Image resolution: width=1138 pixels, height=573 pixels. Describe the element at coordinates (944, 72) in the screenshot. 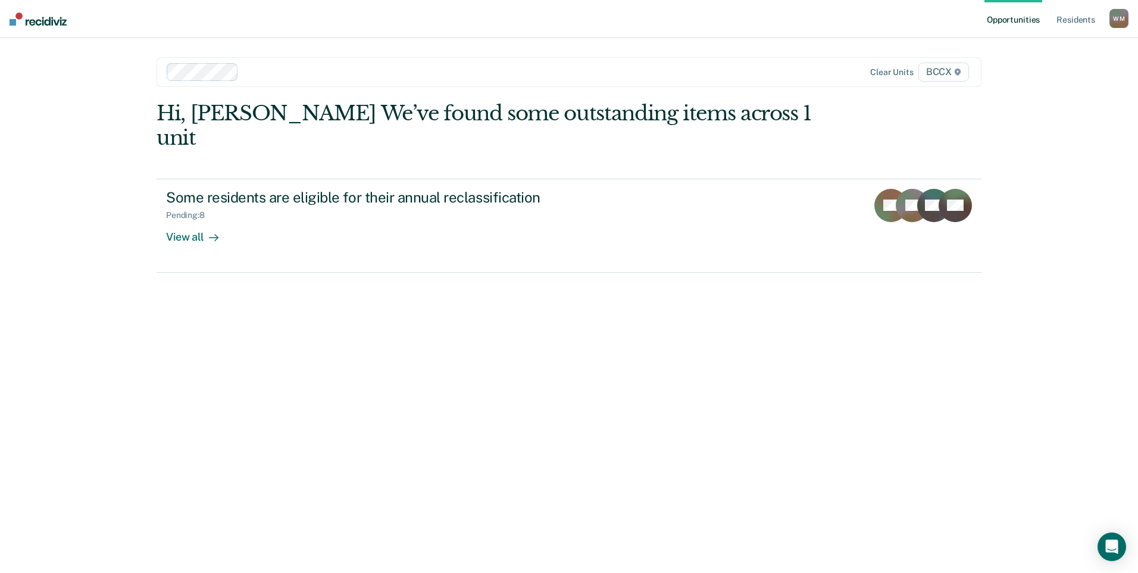

I see `span: BCCX` at that location.